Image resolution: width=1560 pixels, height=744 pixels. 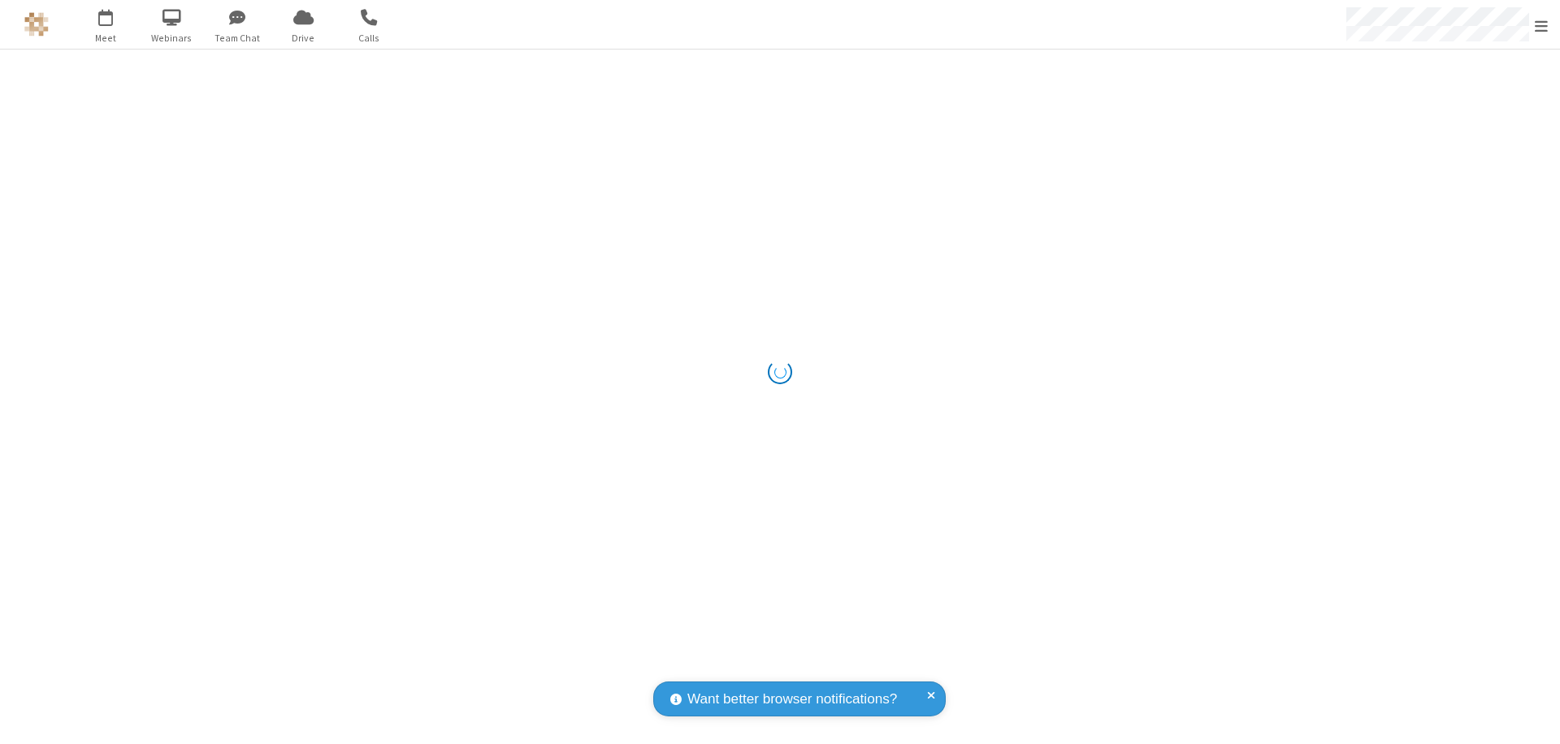 What do you see at coordinates (237, 38) in the screenshot?
I see `span: Team Chat` at bounding box center [237, 38].